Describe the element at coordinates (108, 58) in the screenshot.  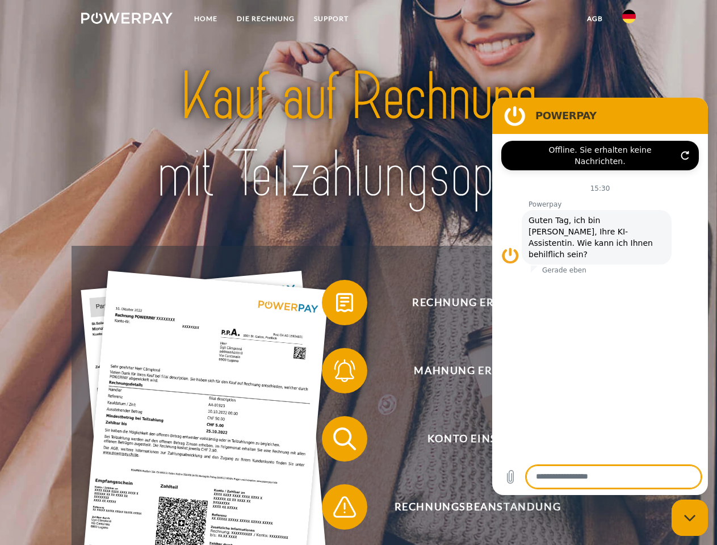
I see `label: Offline. Sie erhalten keine Nachrichten.` at that location.